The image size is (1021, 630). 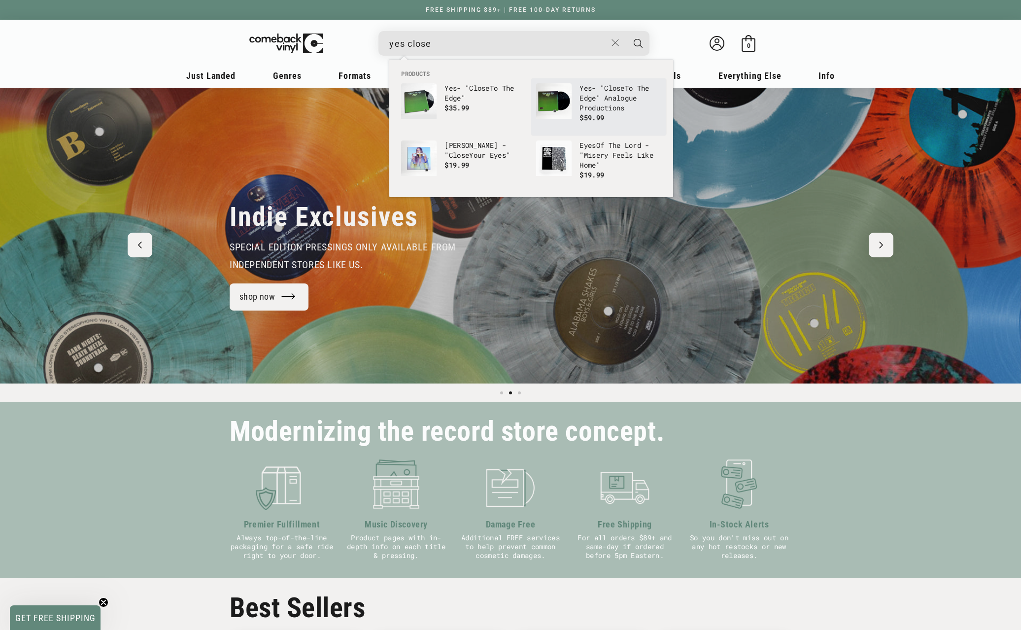 I want to click on li: products: Eyes Of The Lord - "Misery Feels Like Home", so click(x=599, y=164).